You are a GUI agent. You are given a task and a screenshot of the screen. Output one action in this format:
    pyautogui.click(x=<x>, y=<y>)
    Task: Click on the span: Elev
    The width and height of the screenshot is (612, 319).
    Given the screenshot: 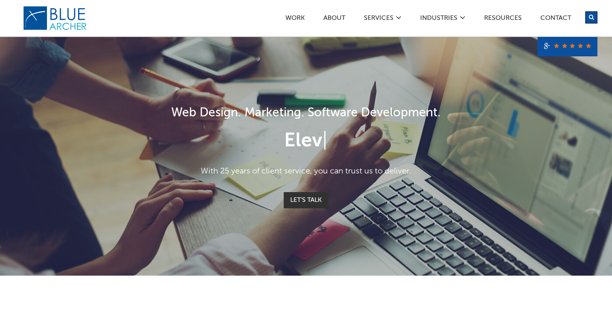 What is the action you would take?
    pyautogui.click(x=303, y=141)
    